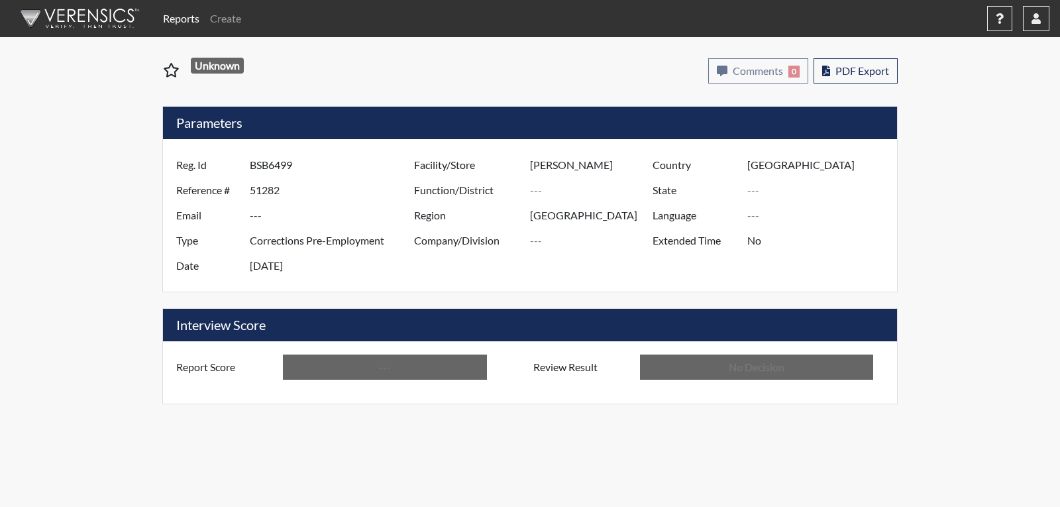 Image resolution: width=1060 pixels, height=507 pixels. Describe the element at coordinates (208, 165) in the screenshot. I see `label: Reg. Id` at that location.